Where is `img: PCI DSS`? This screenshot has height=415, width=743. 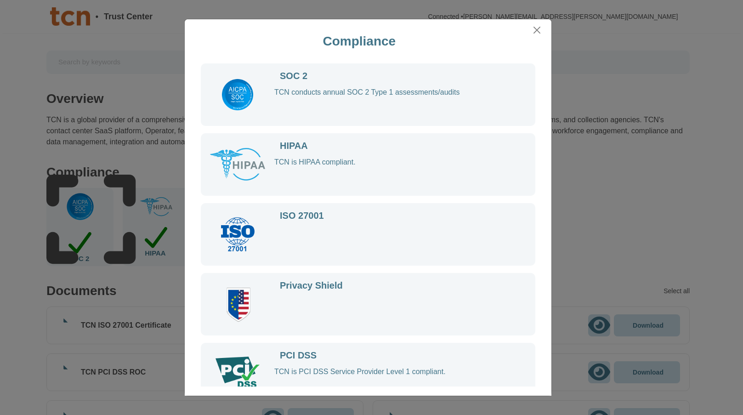
img: PCI DSS is located at coordinates (238, 374).